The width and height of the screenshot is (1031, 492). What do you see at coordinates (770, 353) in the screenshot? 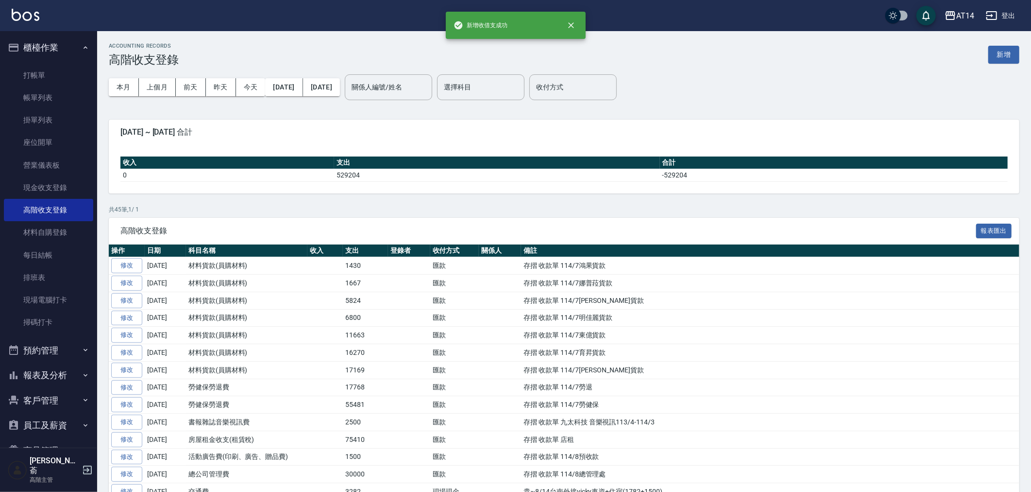
I see `td: 存摺 收款單 114/7育昇貨款` at bounding box center [770, 353].